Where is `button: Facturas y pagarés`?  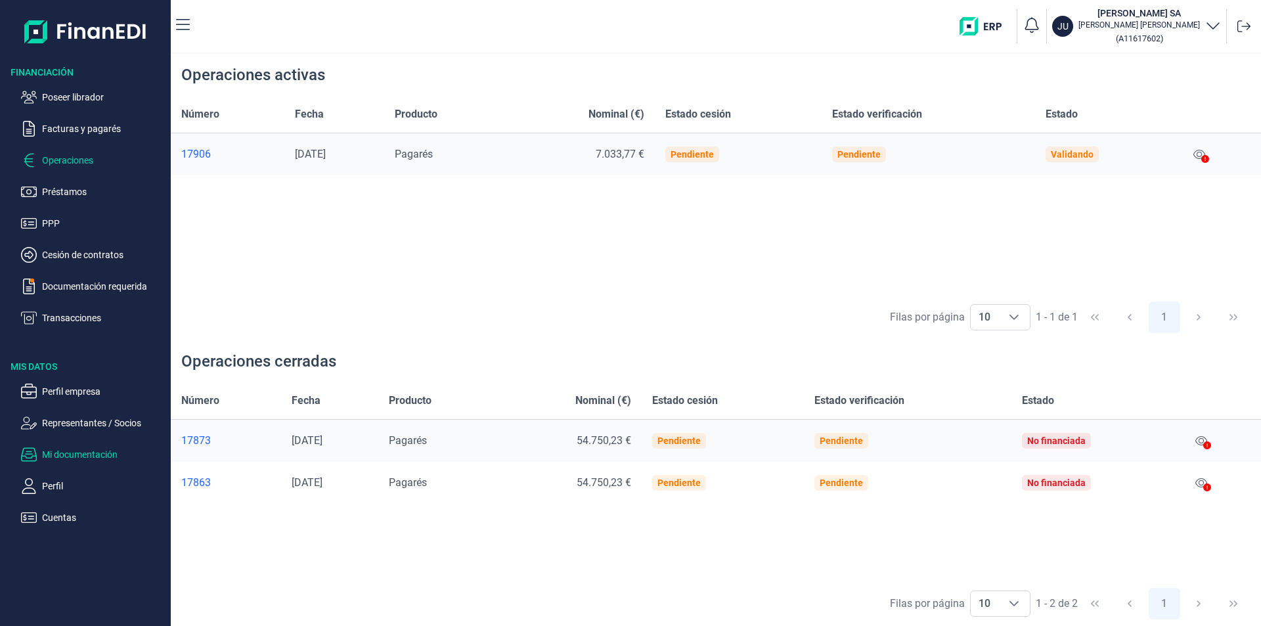 button: Facturas y pagarés is located at coordinates (93, 129).